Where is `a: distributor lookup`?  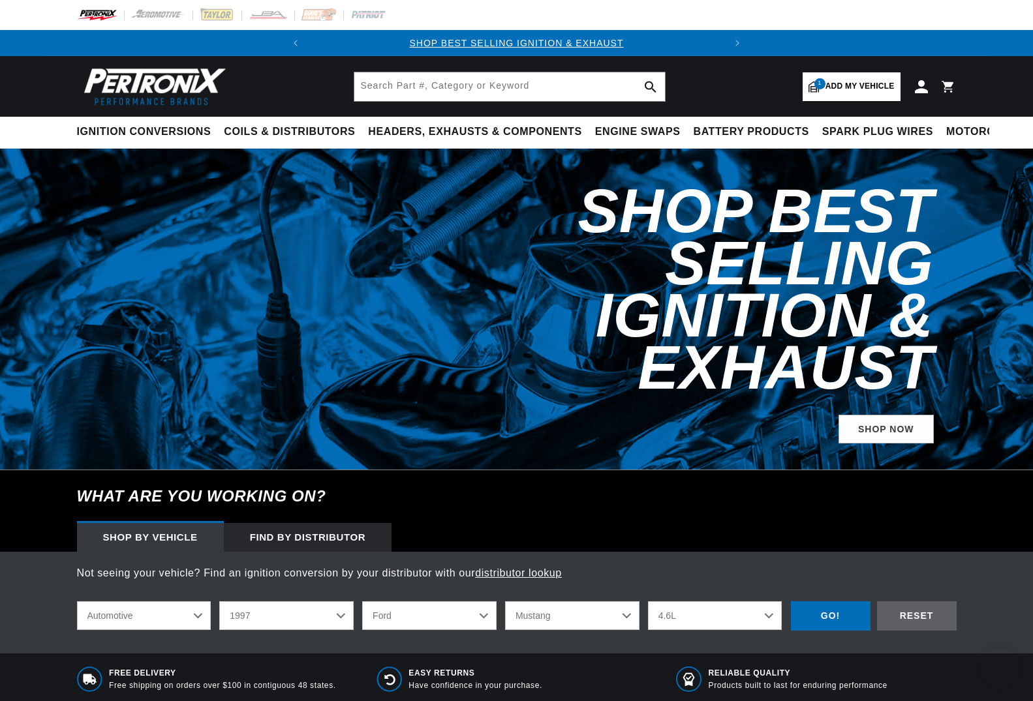 a: distributor lookup is located at coordinates (518, 573).